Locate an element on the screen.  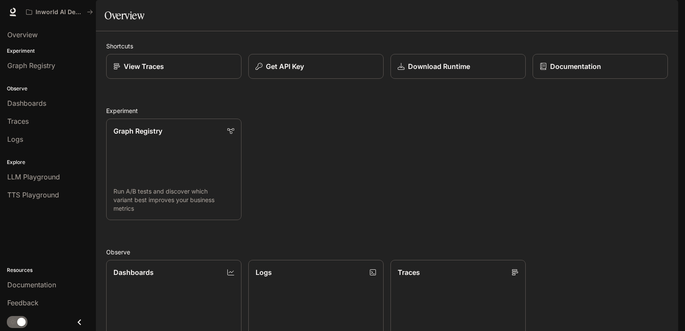
p: Get API Key is located at coordinates (285, 66).